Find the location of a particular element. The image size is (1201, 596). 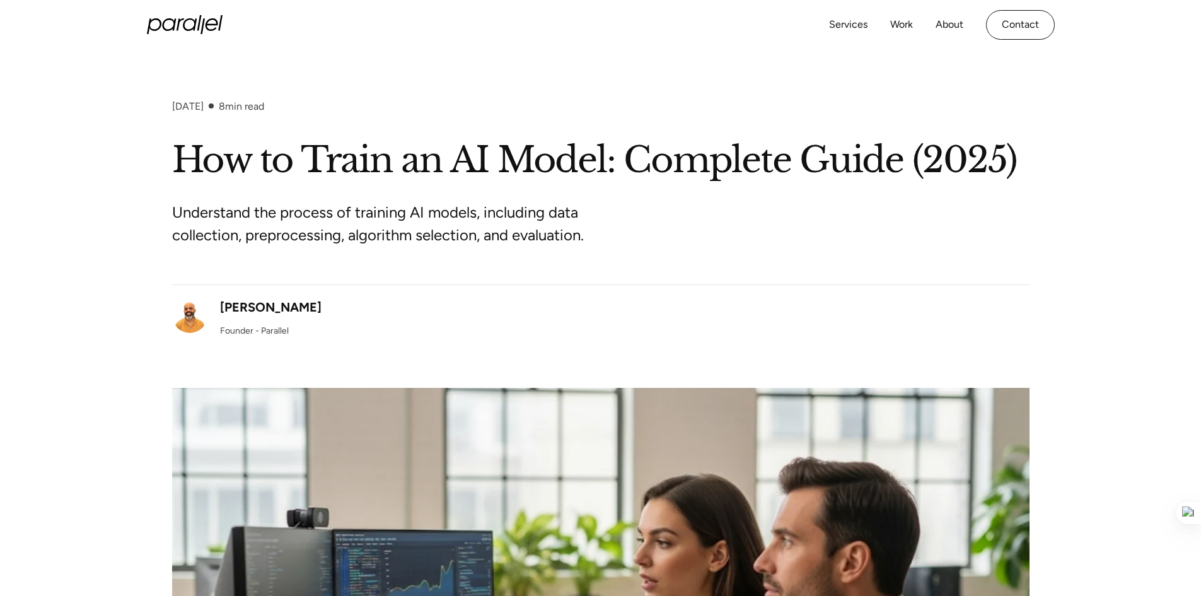

a: About is located at coordinates (949, 25).